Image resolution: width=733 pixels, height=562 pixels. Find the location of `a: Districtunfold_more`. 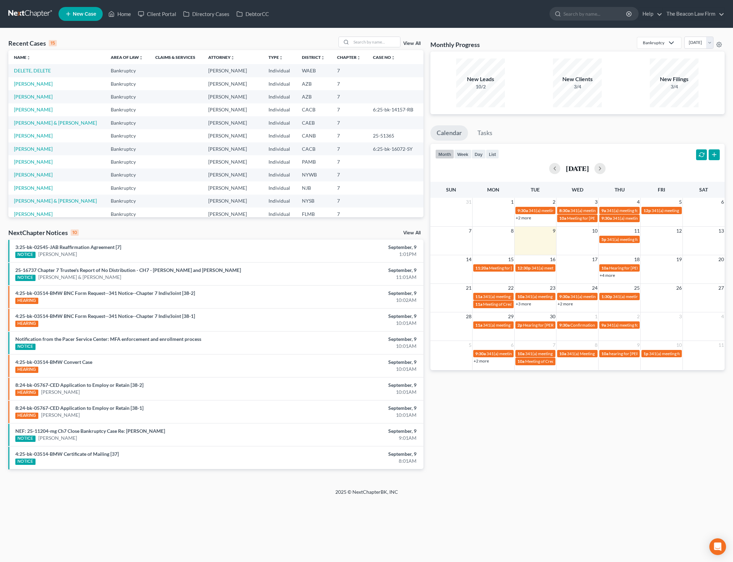

a: Districtunfold_more is located at coordinates (314, 57).